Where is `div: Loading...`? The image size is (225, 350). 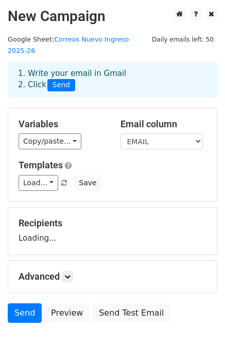
div: Loading... is located at coordinates (112, 231).